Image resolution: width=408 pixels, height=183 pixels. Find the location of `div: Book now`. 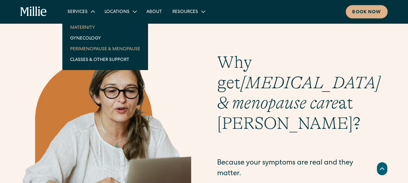

div: Book now is located at coordinates (367, 12).